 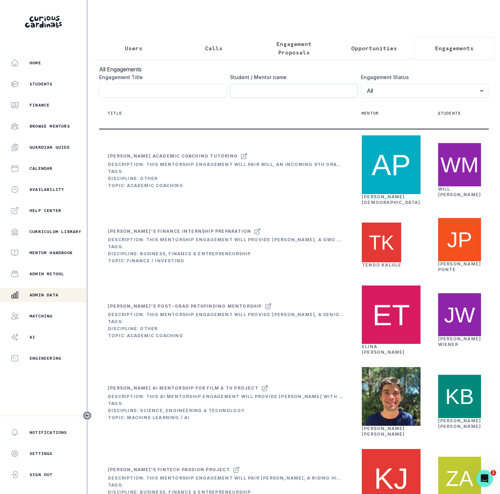 What do you see at coordinates (423, 77) in the screenshot?
I see `label: Engagement Status` at bounding box center [423, 77].